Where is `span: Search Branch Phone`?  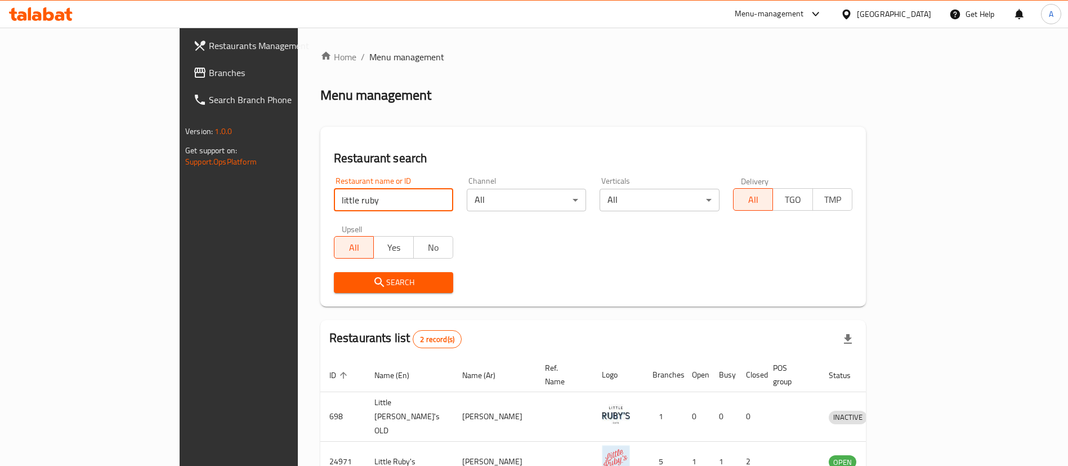 span: Search Branch Phone is located at coordinates (279, 100).